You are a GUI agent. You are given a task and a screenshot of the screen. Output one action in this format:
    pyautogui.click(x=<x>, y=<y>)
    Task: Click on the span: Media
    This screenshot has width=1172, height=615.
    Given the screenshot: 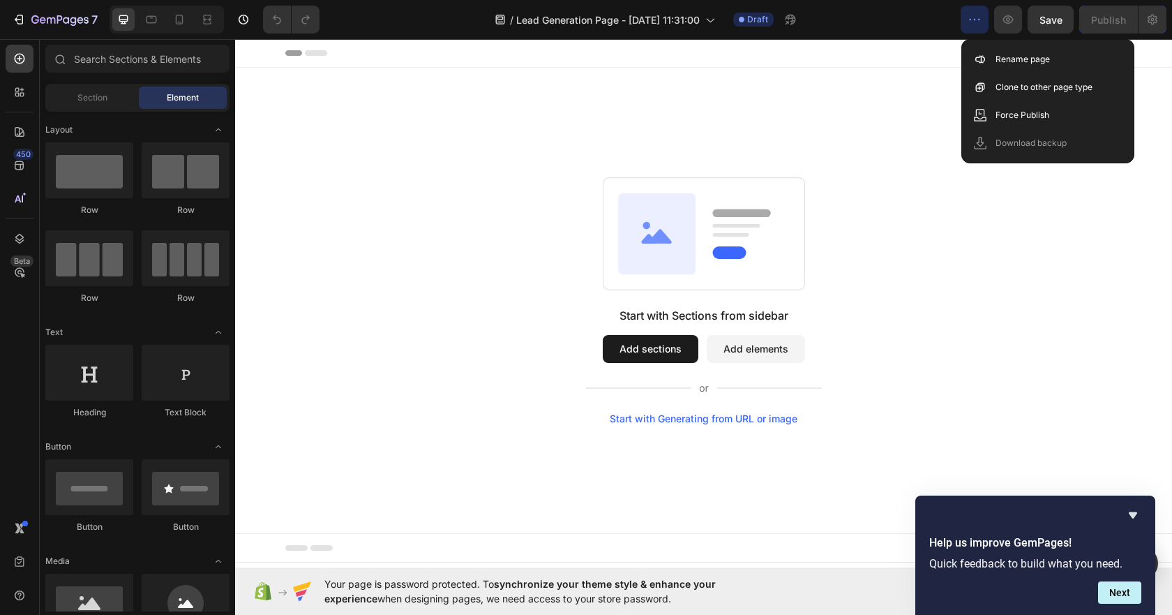 What is the action you would take?
    pyautogui.click(x=57, y=561)
    